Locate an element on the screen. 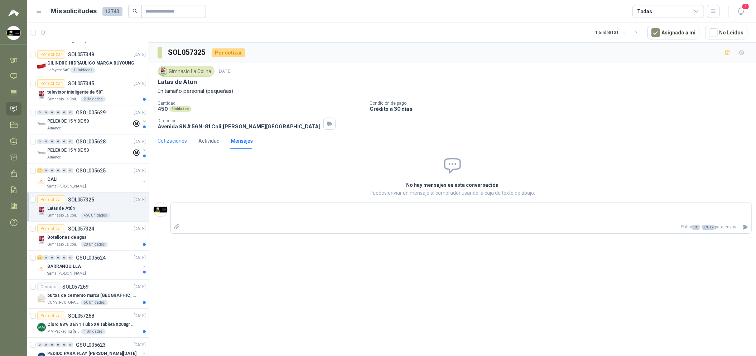  div: 1 - 50 de 8131 is located at coordinates (619, 33).